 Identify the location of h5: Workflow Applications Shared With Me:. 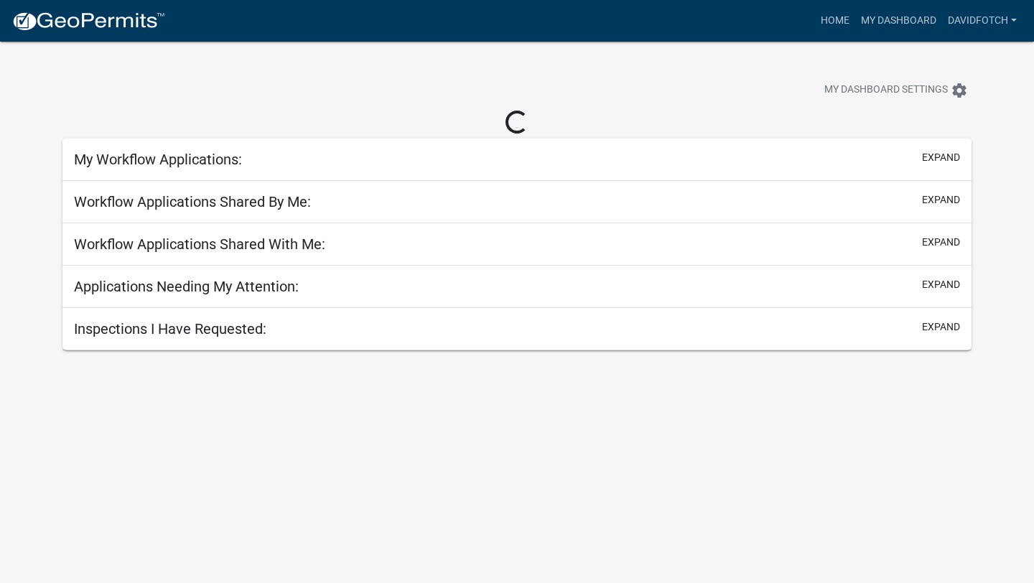
(200, 244).